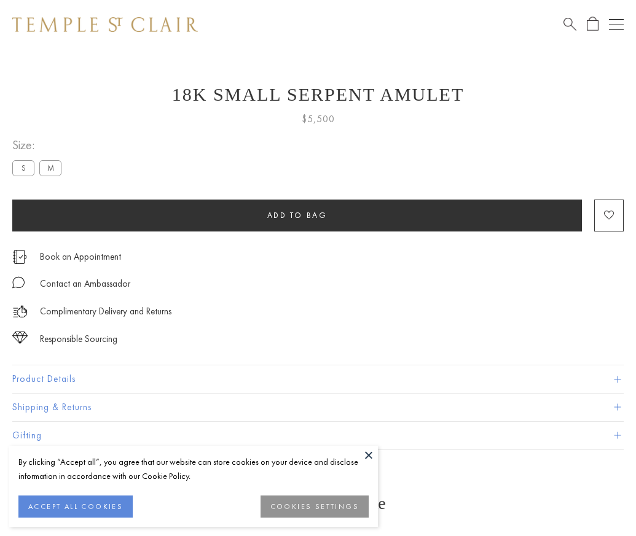  What do you see at coordinates (318, 379) in the screenshot?
I see `button: Product Details` at bounding box center [318, 379].